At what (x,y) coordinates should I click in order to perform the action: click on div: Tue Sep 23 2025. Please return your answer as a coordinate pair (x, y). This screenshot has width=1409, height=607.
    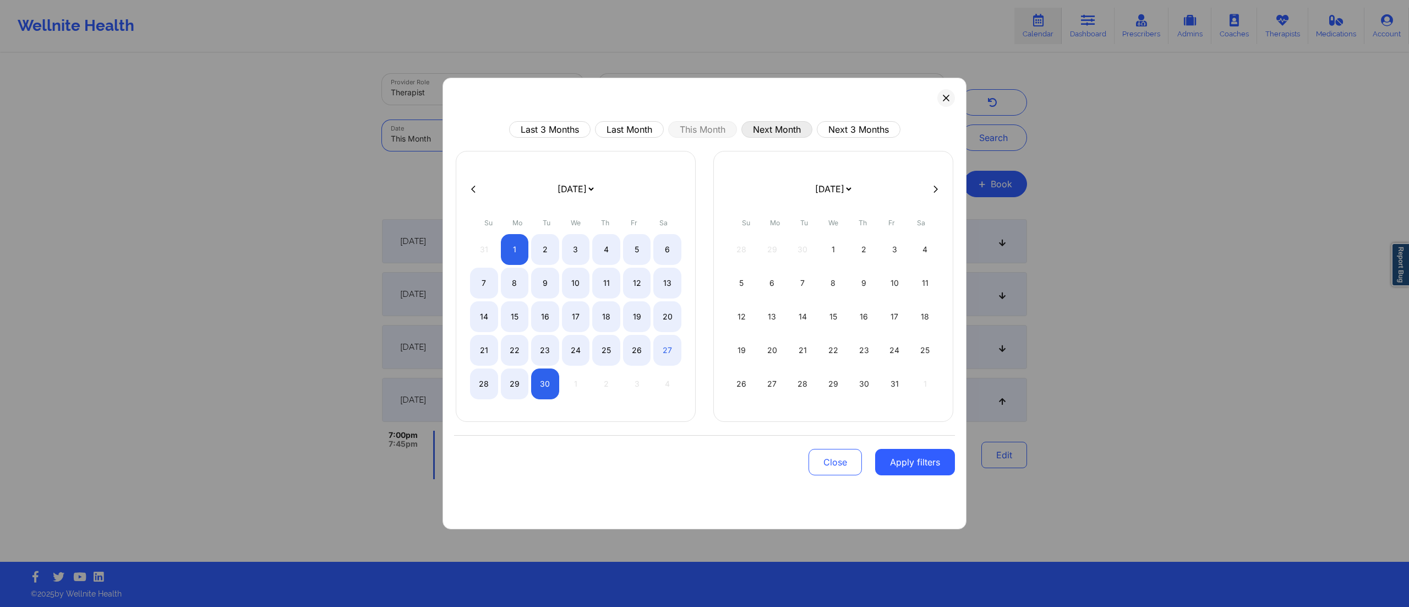
    Looking at the image, I should click on (545, 350).